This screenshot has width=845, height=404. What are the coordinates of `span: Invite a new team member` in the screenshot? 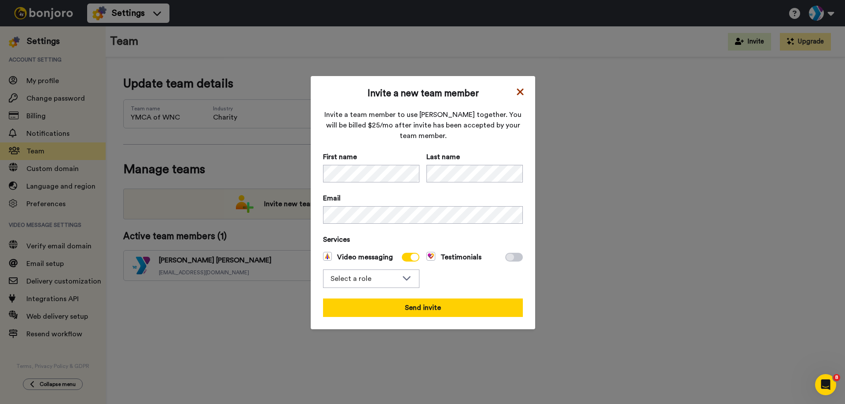 It's located at (423, 94).